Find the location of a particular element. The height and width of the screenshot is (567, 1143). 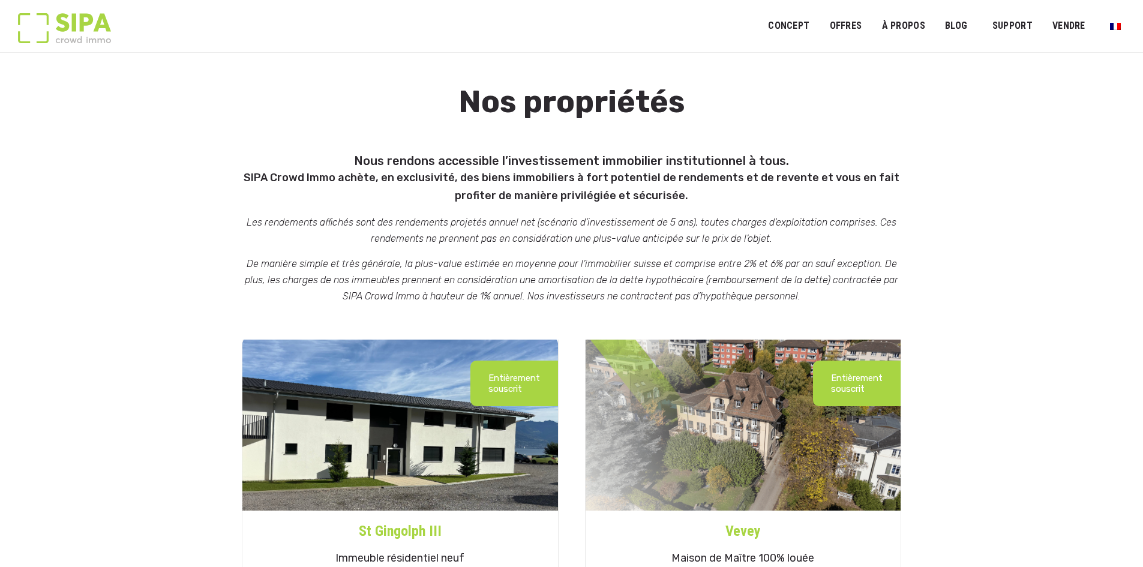

nav: Menu principal is located at coordinates (947, 26).